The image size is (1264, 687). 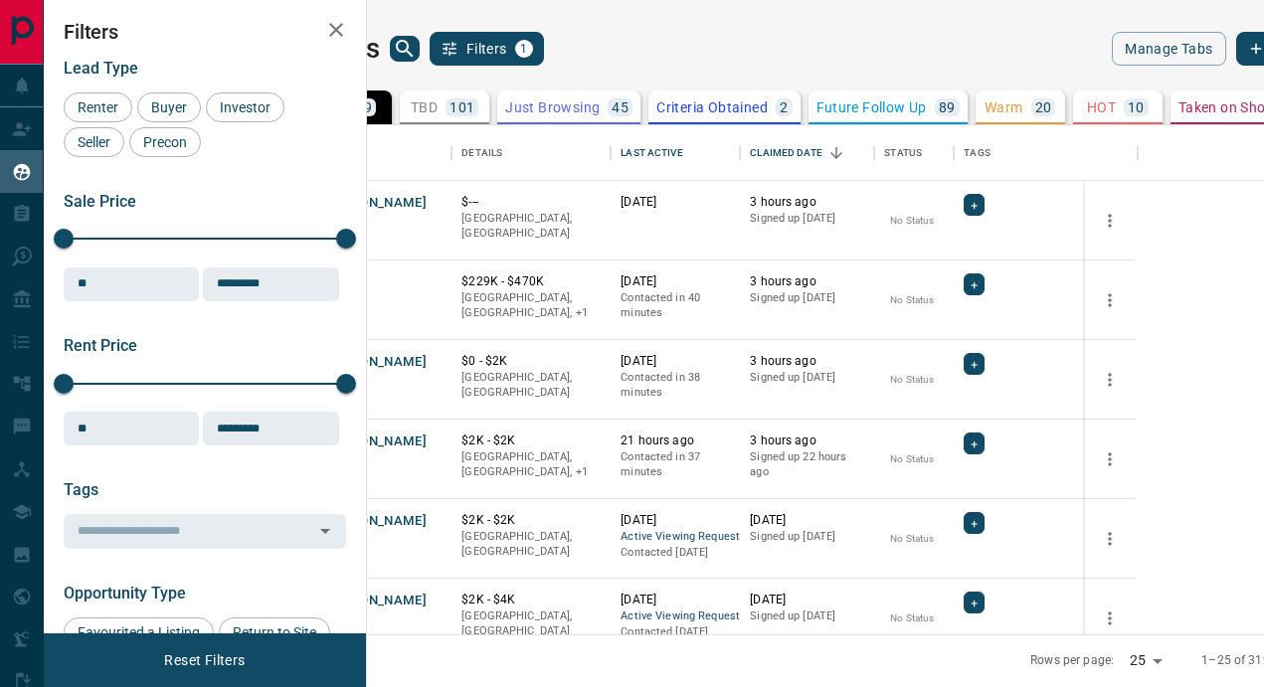 What do you see at coordinates (100, 345) in the screenshot?
I see `span: Rent Price` at bounding box center [100, 345].